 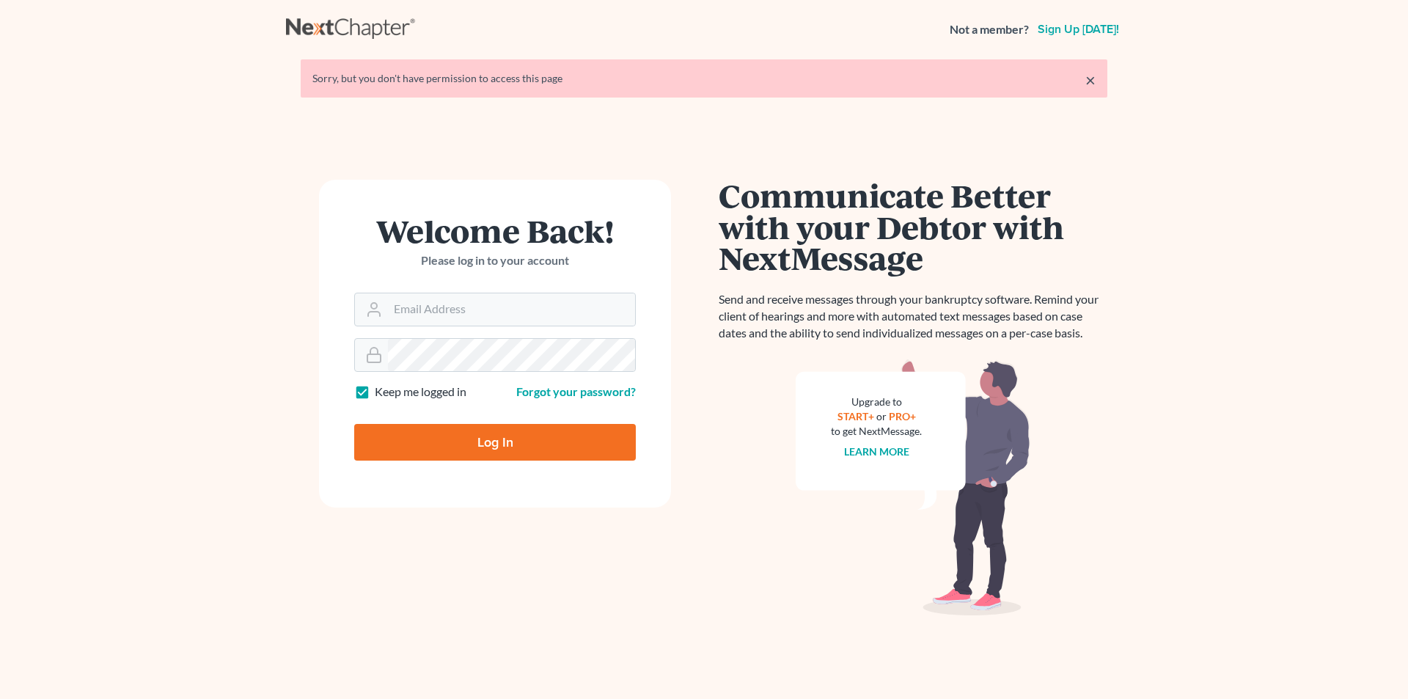 I want to click on img: nextmessage_bg-59042aed3d76b12b5cd301f8e5b87938c9018125f34e5fa2b7a6b67550977c72.svg, so click(x=913, y=488).